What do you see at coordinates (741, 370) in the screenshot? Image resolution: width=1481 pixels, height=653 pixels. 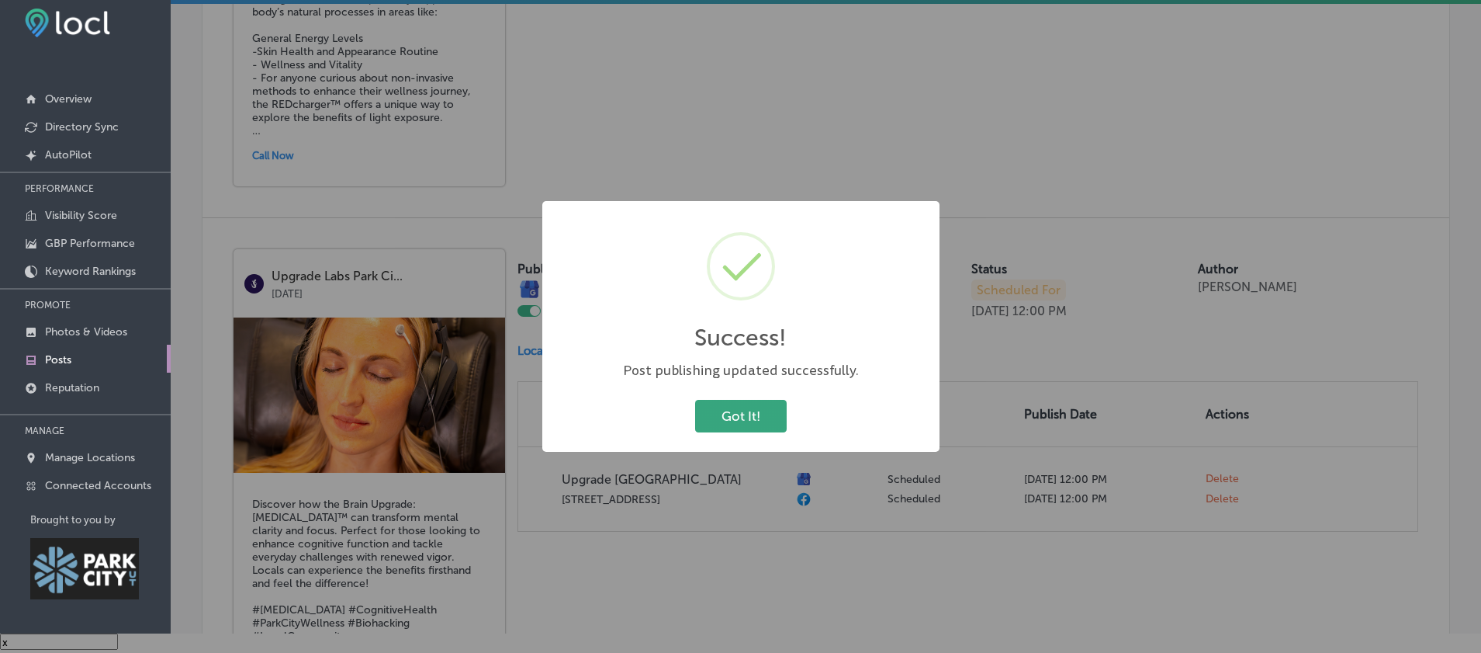 I see `div: Post publishing updated successfully.` at bounding box center [741, 370].